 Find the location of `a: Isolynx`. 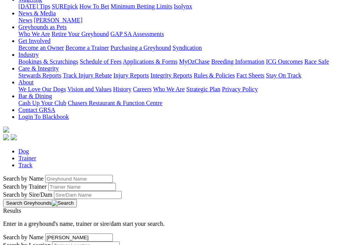

a: Isolynx is located at coordinates (183, 6).